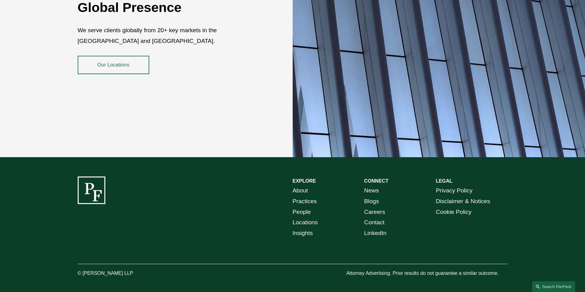 This screenshot has width=585, height=292. I want to click on a: Practices, so click(304, 202).